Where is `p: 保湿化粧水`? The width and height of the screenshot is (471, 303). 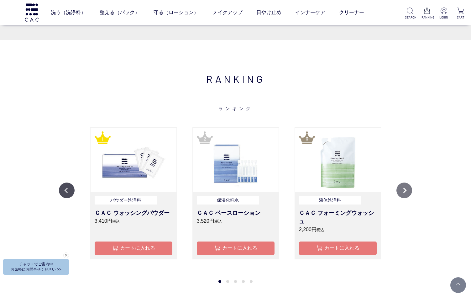 p: 保湿化粧水 is located at coordinates (228, 200).